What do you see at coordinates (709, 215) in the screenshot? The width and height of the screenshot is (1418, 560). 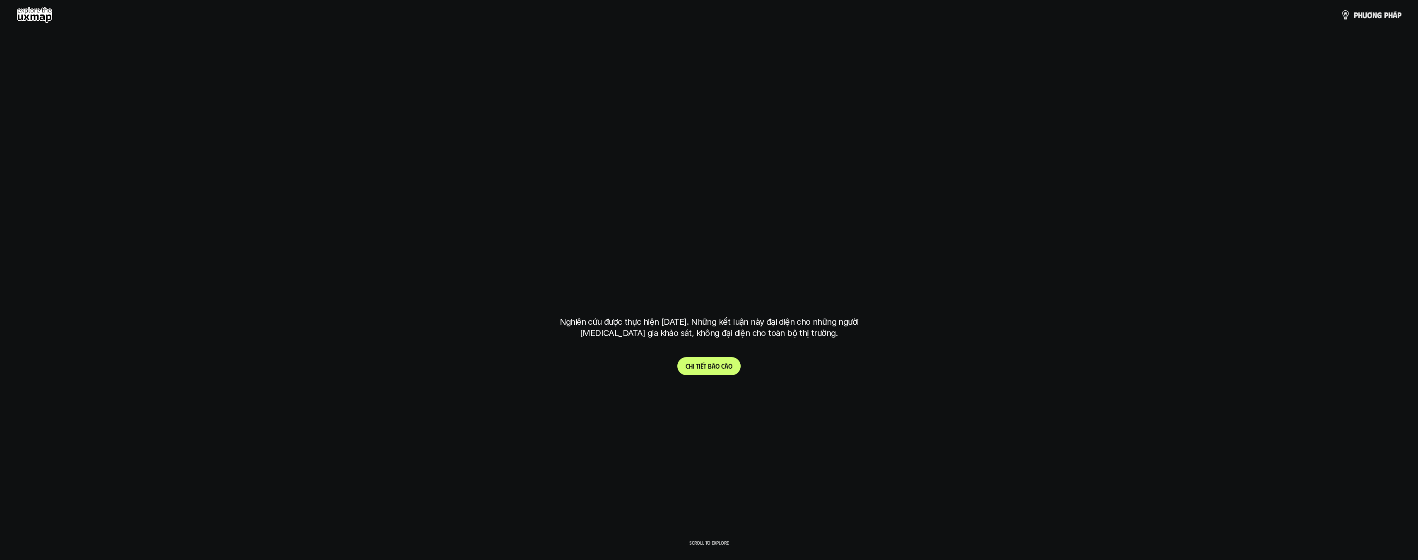 I see `h1: phạm vi công việc của` at bounding box center [709, 215].